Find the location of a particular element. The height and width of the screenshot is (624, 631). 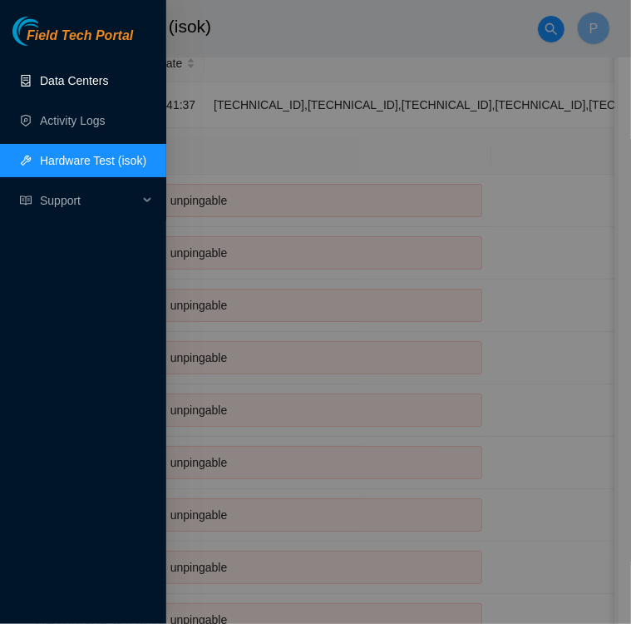

span: read is located at coordinates (26, 200).